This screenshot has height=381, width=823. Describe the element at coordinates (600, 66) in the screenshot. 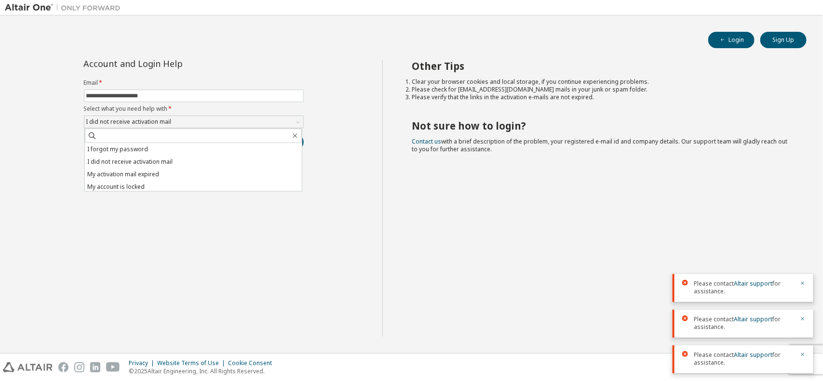

I see `h2: Other Tips` at that location.